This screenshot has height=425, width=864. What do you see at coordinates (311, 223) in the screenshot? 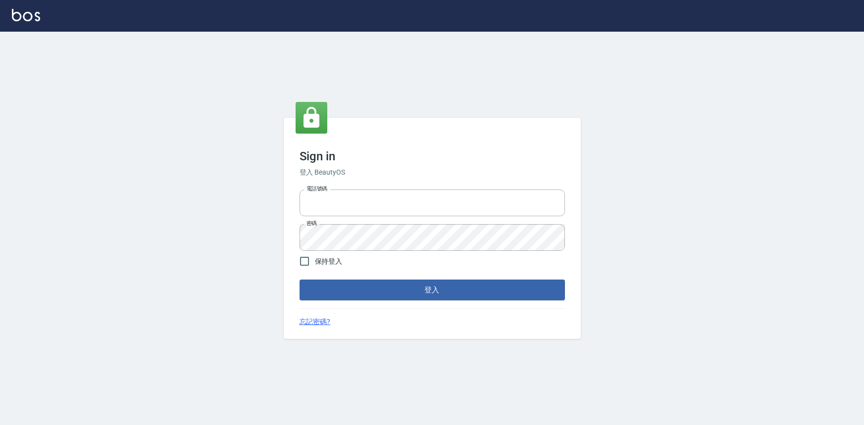
I see `label: 密碼` at bounding box center [311, 223].